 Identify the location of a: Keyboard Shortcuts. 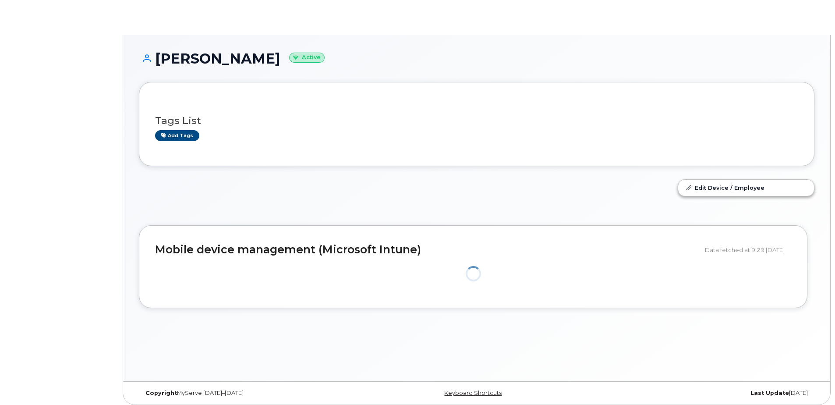
(473, 393).